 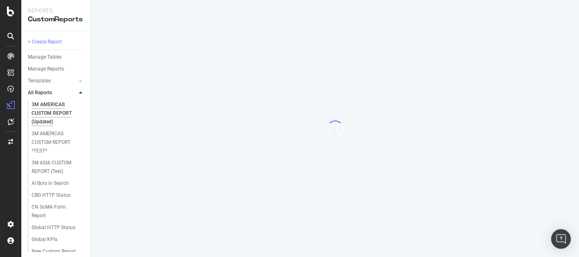 What do you see at coordinates (51, 195) in the screenshot?
I see `div: CBG HTTP Status` at bounding box center [51, 195].